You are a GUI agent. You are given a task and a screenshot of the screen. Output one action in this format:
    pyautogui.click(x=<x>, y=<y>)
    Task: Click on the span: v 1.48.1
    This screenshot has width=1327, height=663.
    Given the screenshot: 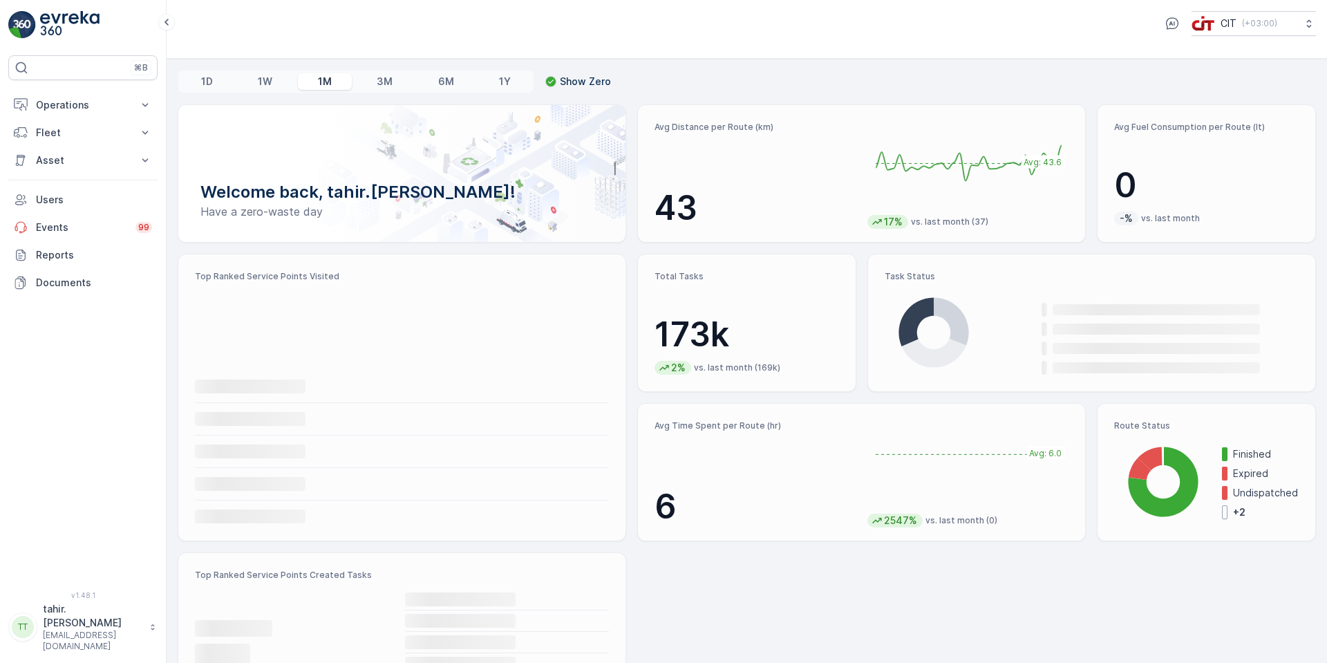 What is the action you would take?
    pyautogui.click(x=83, y=595)
    